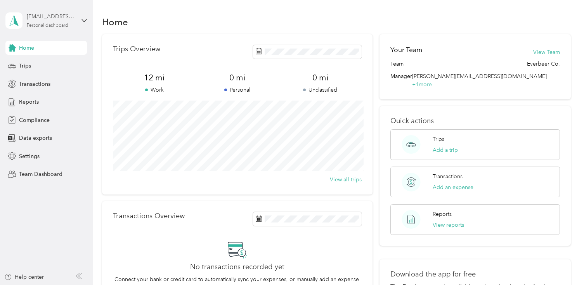 The height and width of the screenshot is (285, 584). Describe the element at coordinates (34, 120) in the screenshot. I see `span: Compliance` at that location.